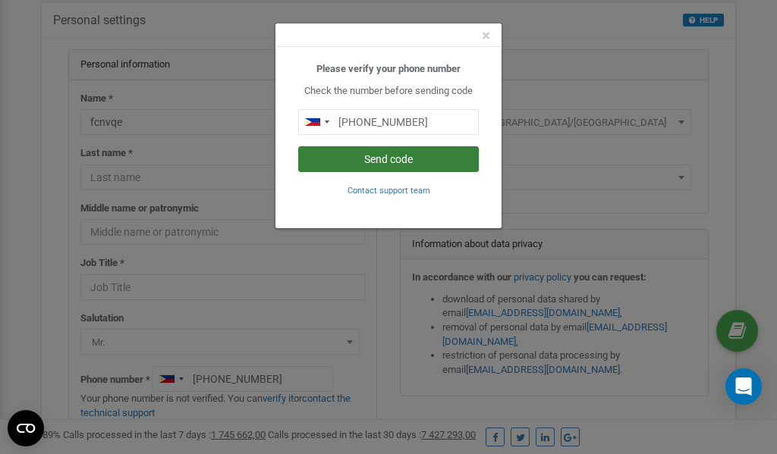 The width and height of the screenshot is (777, 454). What do you see at coordinates (743, 387) in the screenshot?
I see `div: Open Intercom Messenger` at bounding box center [743, 387].